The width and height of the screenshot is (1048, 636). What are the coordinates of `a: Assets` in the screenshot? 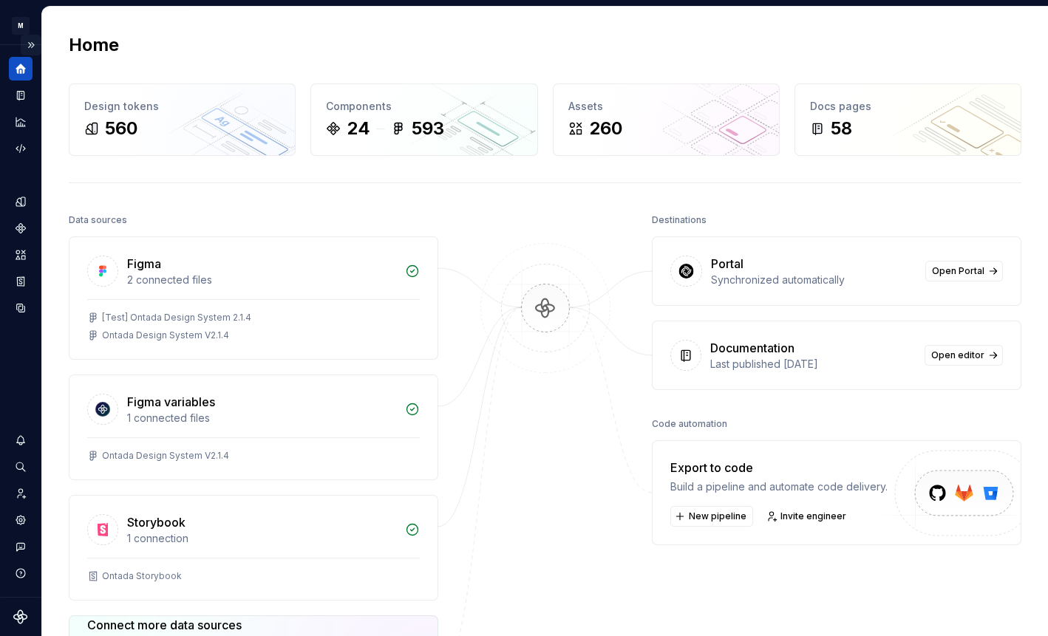 It's located at (21, 255).